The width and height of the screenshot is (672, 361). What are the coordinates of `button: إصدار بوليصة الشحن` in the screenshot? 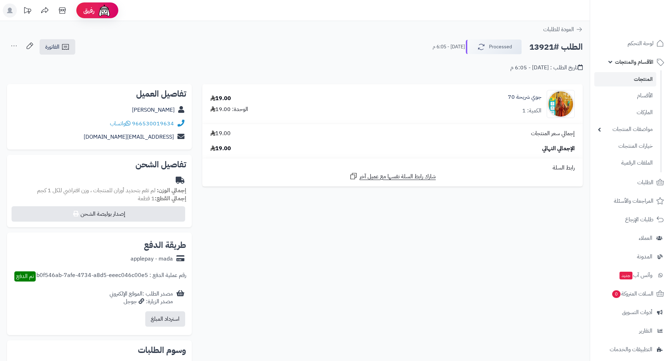 It's located at (98, 214).